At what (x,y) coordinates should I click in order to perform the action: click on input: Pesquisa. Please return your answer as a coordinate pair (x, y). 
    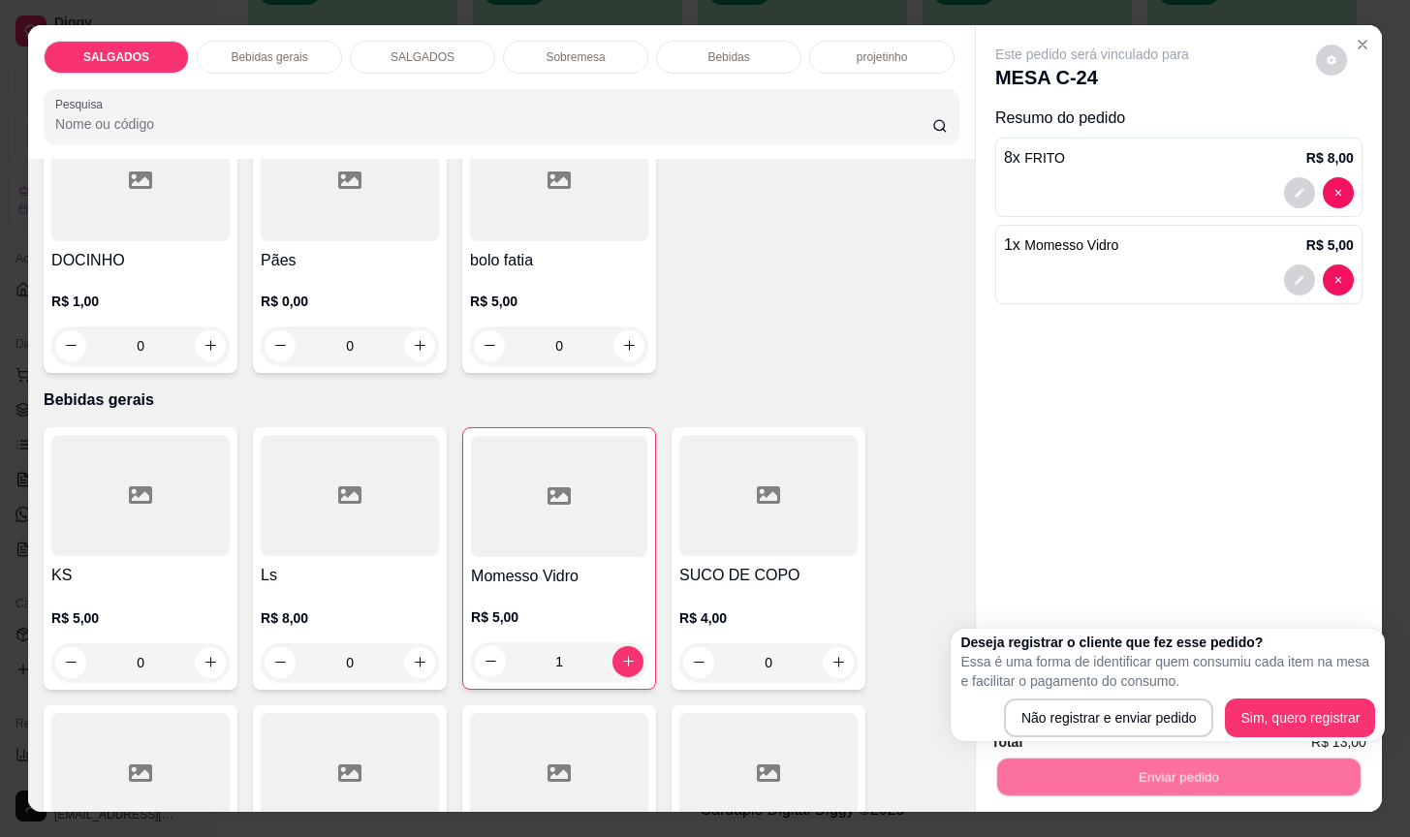
    Looking at the image, I should click on (493, 124).